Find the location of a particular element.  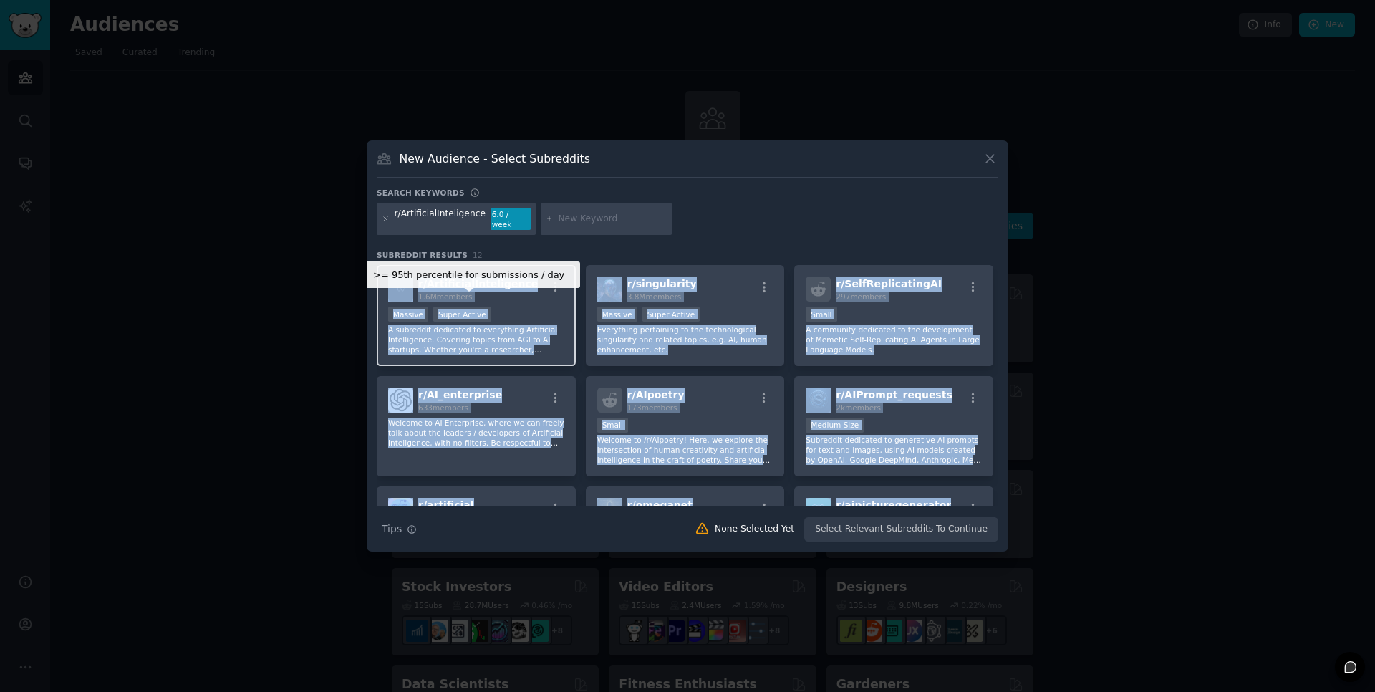

h3: New Audience - Select Subreddits is located at coordinates (495, 158).